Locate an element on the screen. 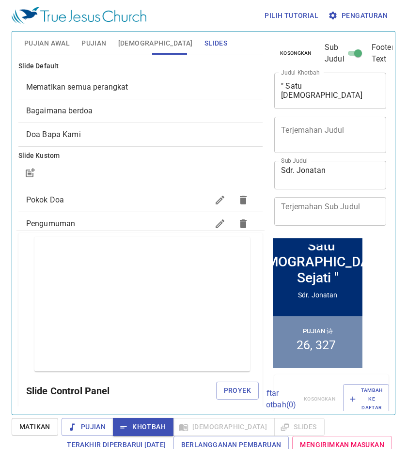 This screenshot has width=407, height=449. div: Mematikan semua perangkat is located at coordinates (140, 87).